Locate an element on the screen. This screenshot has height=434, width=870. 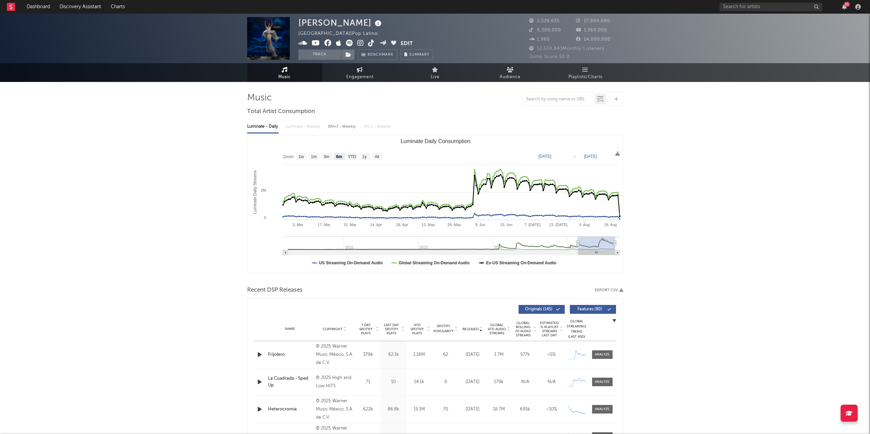
text: YTD is located at coordinates (352, 157).